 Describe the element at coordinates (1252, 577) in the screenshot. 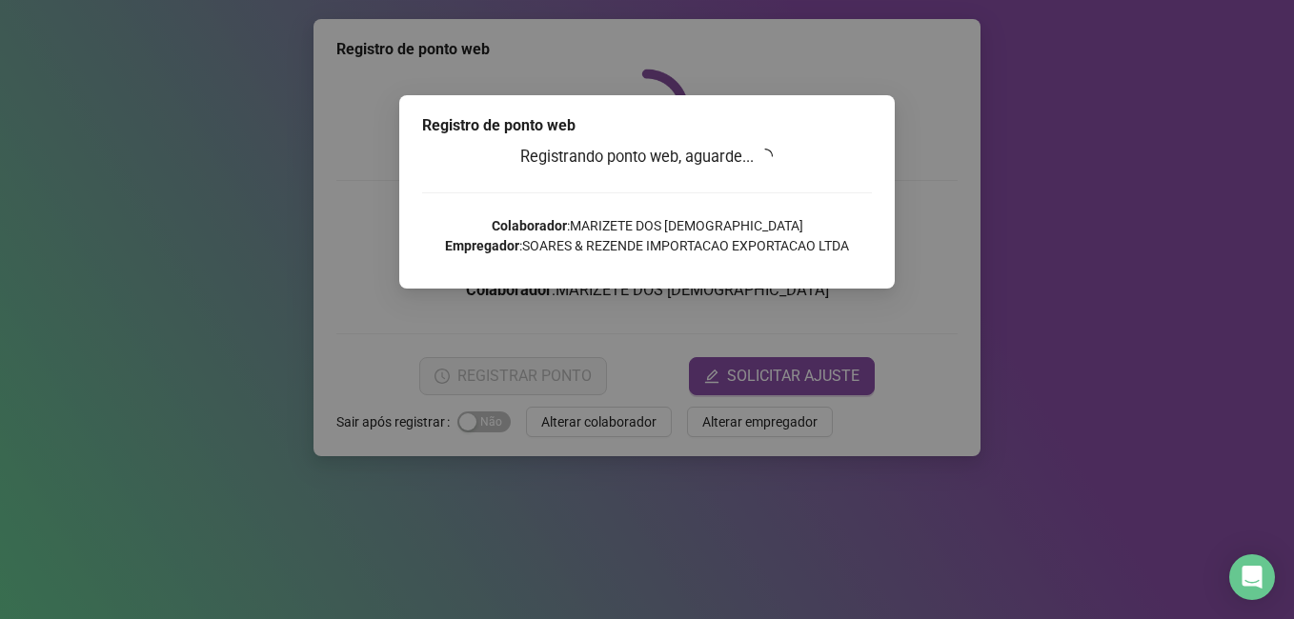

I see `div: Open Intercom Messenger` at that location.